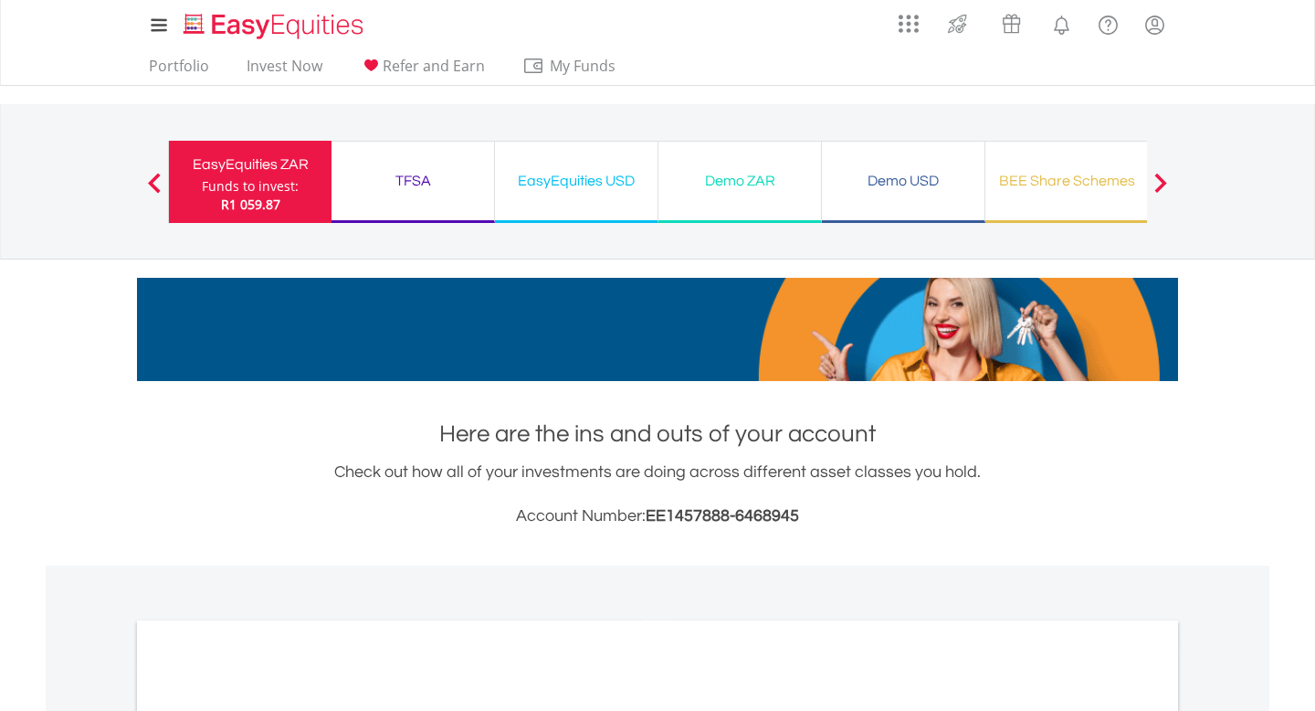  I want to click on div: Check out how all of your investments are doing across different asset classes you hold., so click(658, 494).